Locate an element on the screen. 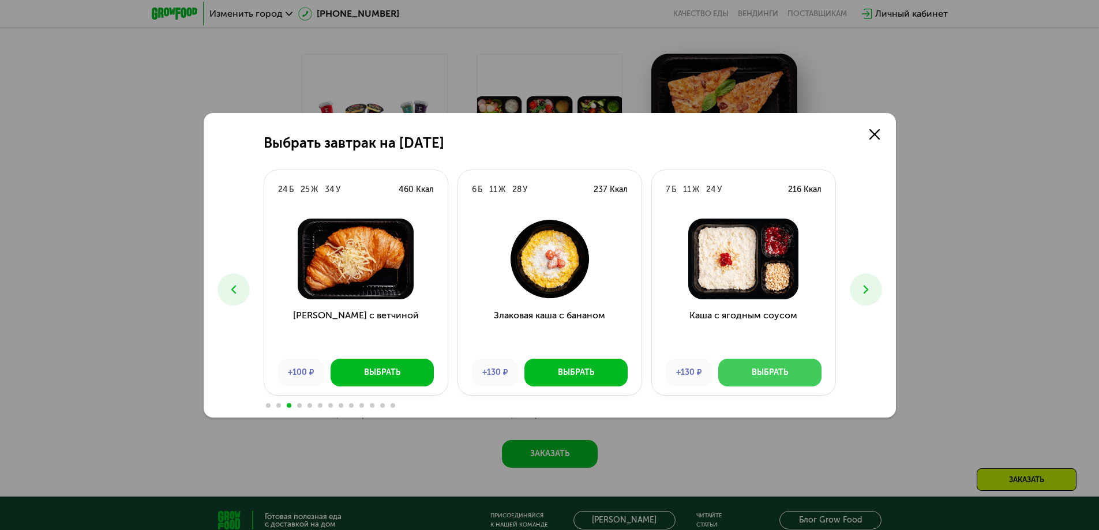 The height and width of the screenshot is (530, 1099). img: Каша с ягодным соусом is located at coordinates (743, 259).